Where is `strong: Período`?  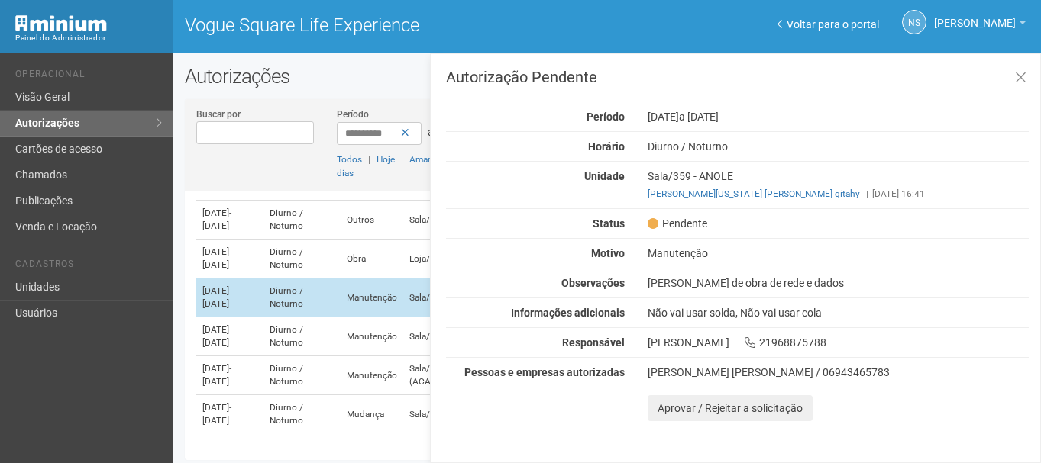 strong: Período is located at coordinates (605, 117).